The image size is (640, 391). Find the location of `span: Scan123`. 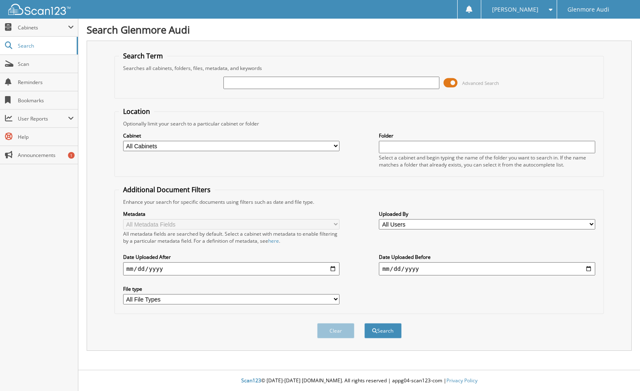

span: Scan123 is located at coordinates (251, 380).